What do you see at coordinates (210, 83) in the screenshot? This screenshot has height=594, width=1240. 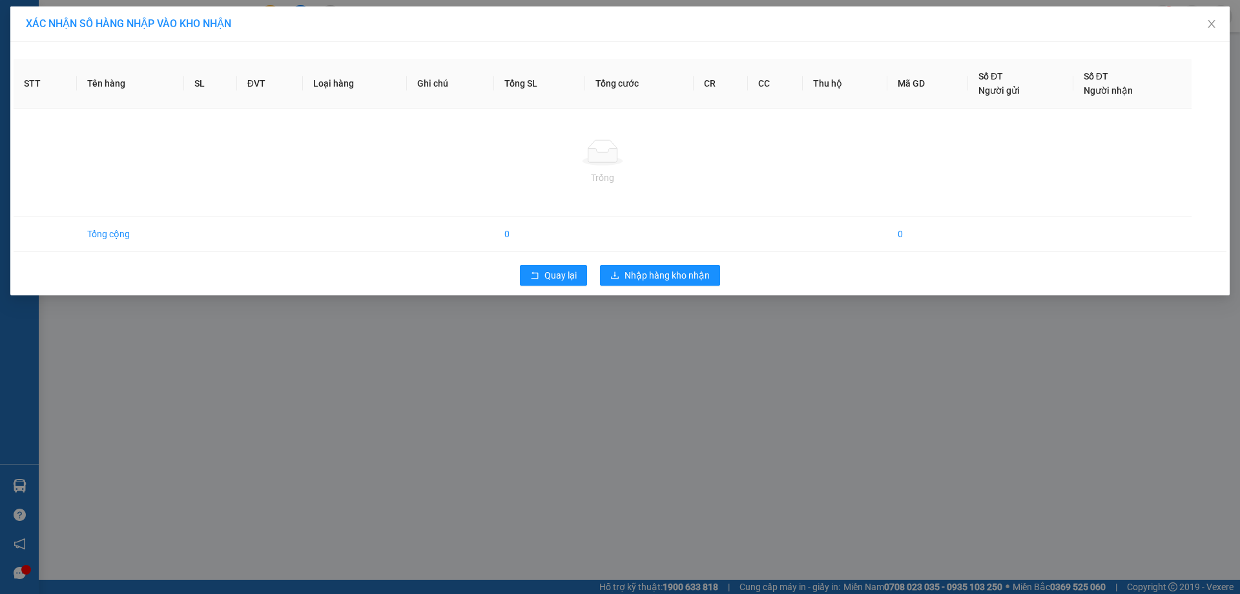 I see `th: SL` at bounding box center [210, 83].